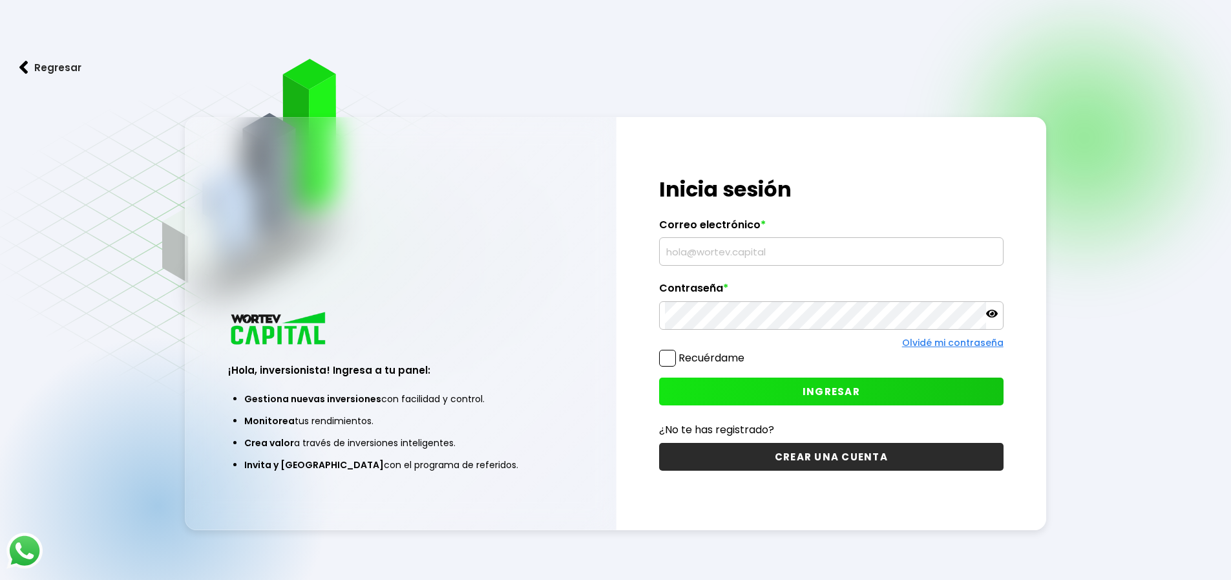 Image resolution: width=1231 pixels, height=580 pixels. I want to click on h1: Inicia sesión, so click(831, 189).